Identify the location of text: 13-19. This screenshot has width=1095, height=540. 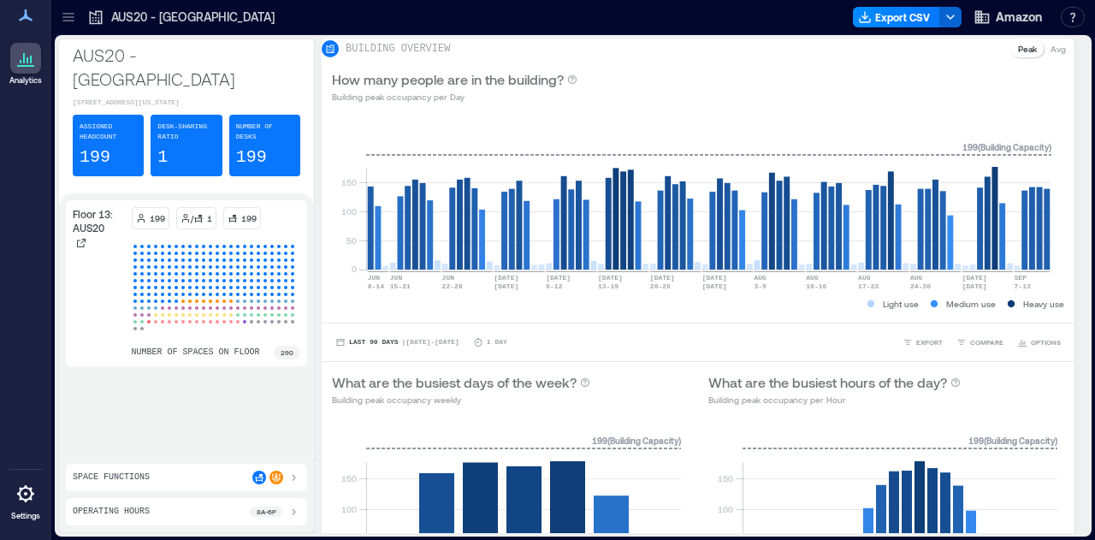
(608, 286).